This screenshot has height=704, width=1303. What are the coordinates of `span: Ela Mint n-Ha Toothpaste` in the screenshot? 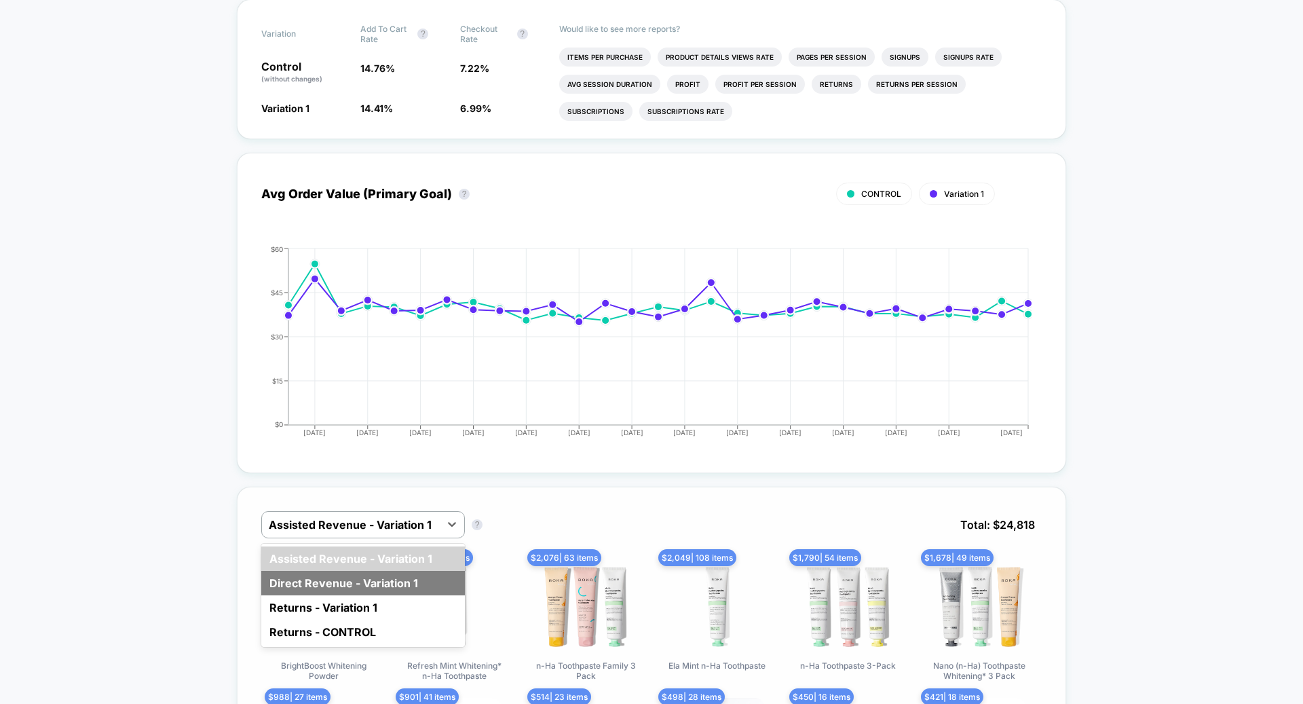 It's located at (716, 665).